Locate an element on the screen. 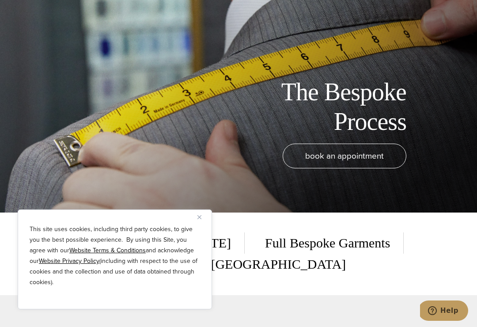 The height and width of the screenshot is (327, 477). a: book an appointment is located at coordinates (344, 156).